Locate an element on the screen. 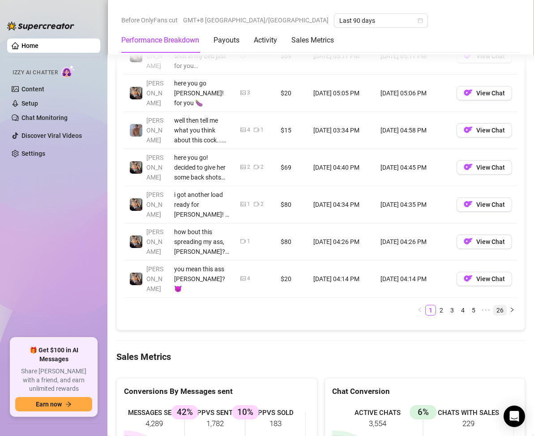 Image resolution: width=534 pixels, height=436 pixels. span: left is located at coordinates (420, 310).